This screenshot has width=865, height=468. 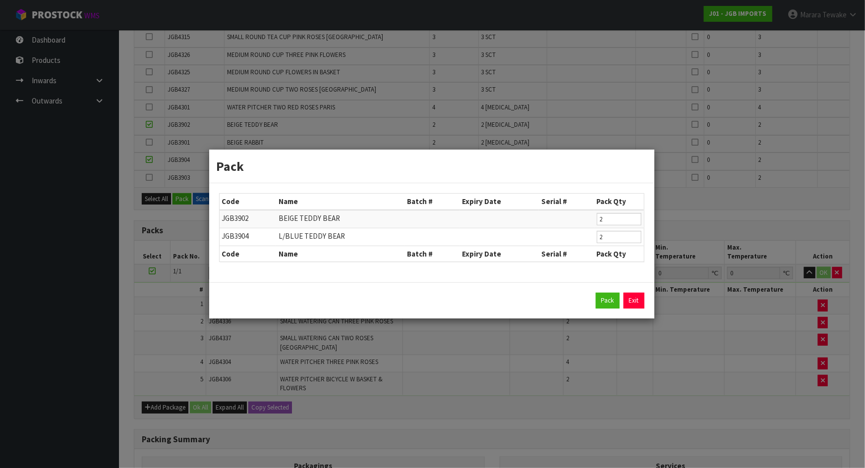 What do you see at coordinates (309, 218) in the screenshot?
I see `span: BEIGE TEDDY BEAR` at bounding box center [309, 218].